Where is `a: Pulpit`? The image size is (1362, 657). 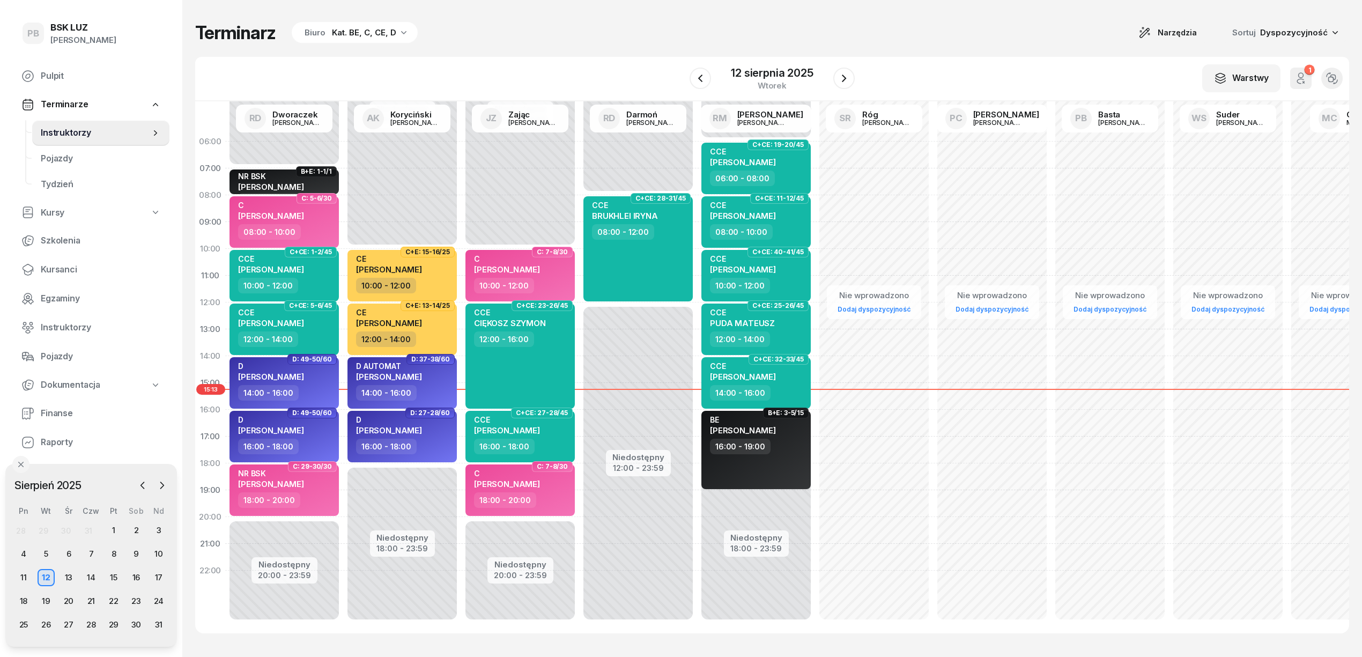
a: Pulpit is located at coordinates (91, 76).